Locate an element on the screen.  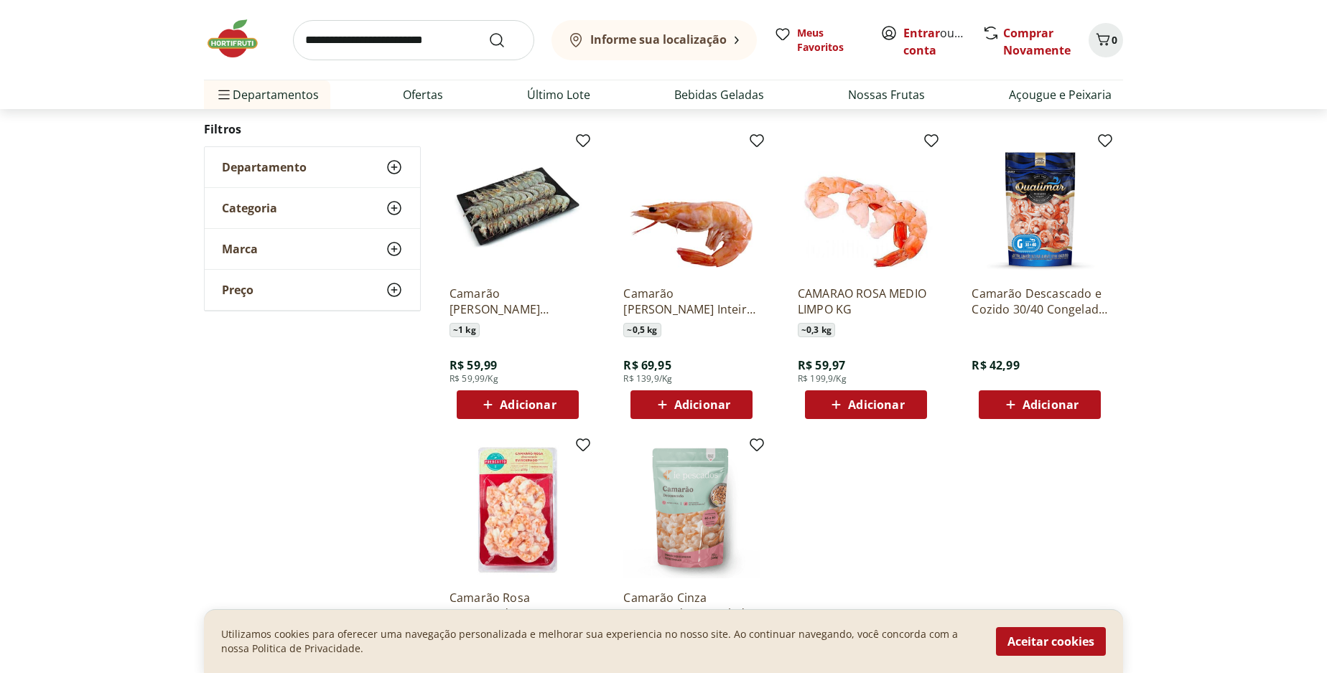
button: Departamento is located at coordinates (312, 167).